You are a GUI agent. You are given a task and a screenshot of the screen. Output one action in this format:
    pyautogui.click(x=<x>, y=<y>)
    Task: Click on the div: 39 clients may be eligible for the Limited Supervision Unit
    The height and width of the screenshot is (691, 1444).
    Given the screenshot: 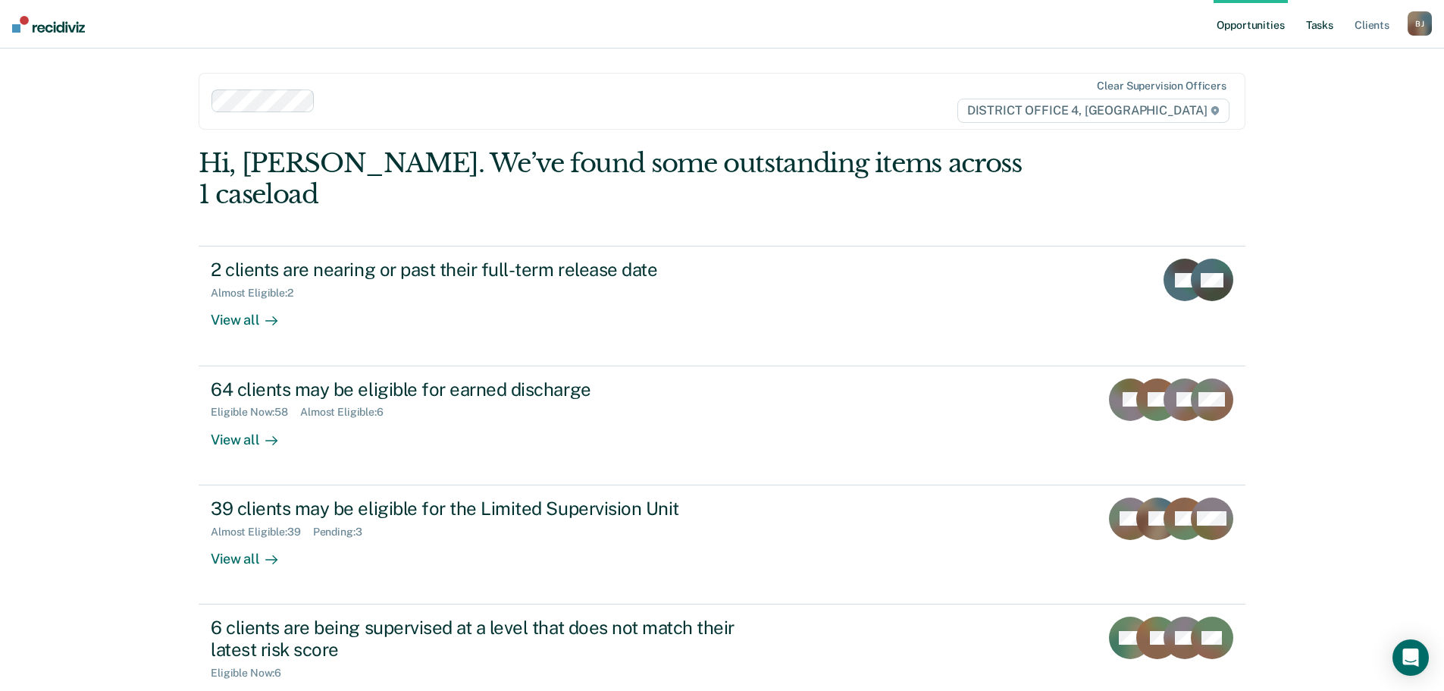 What is the action you would take?
    pyautogui.click(x=477, y=508)
    